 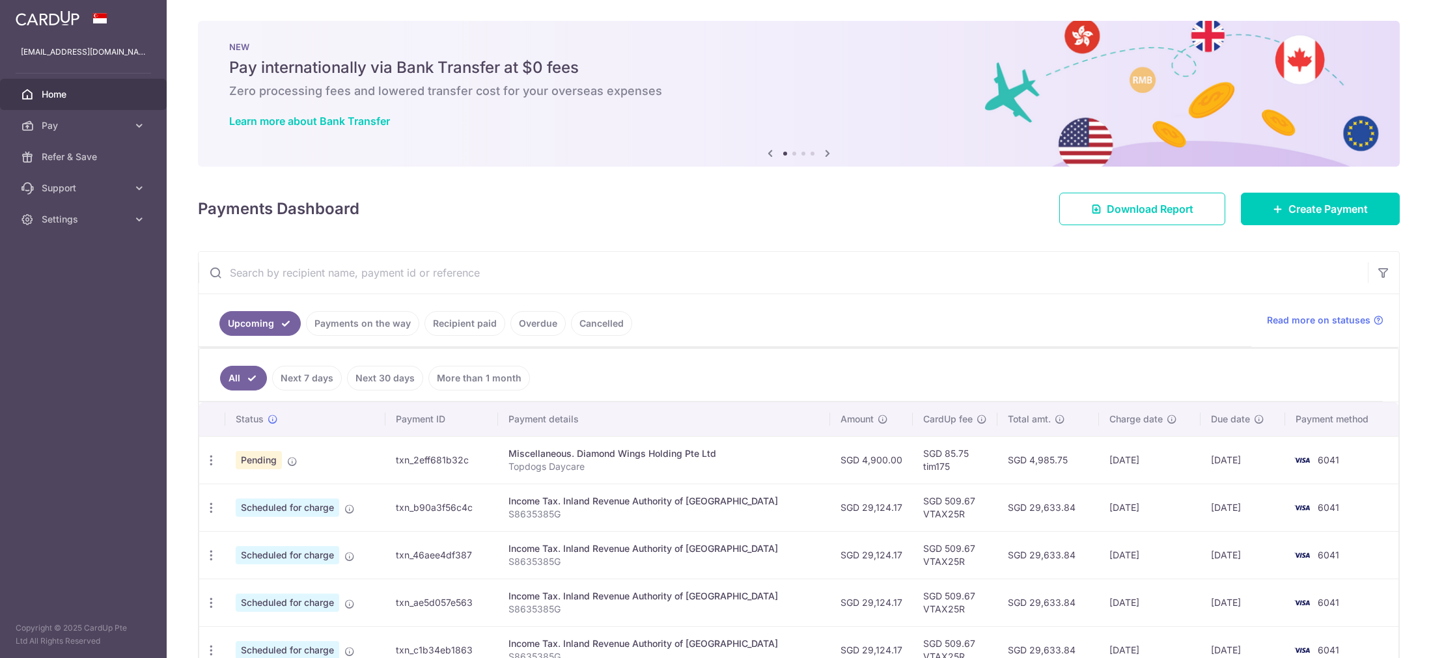 What do you see at coordinates (48, 18) in the screenshot?
I see `img: CardUp` at bounding box center [48, 18].